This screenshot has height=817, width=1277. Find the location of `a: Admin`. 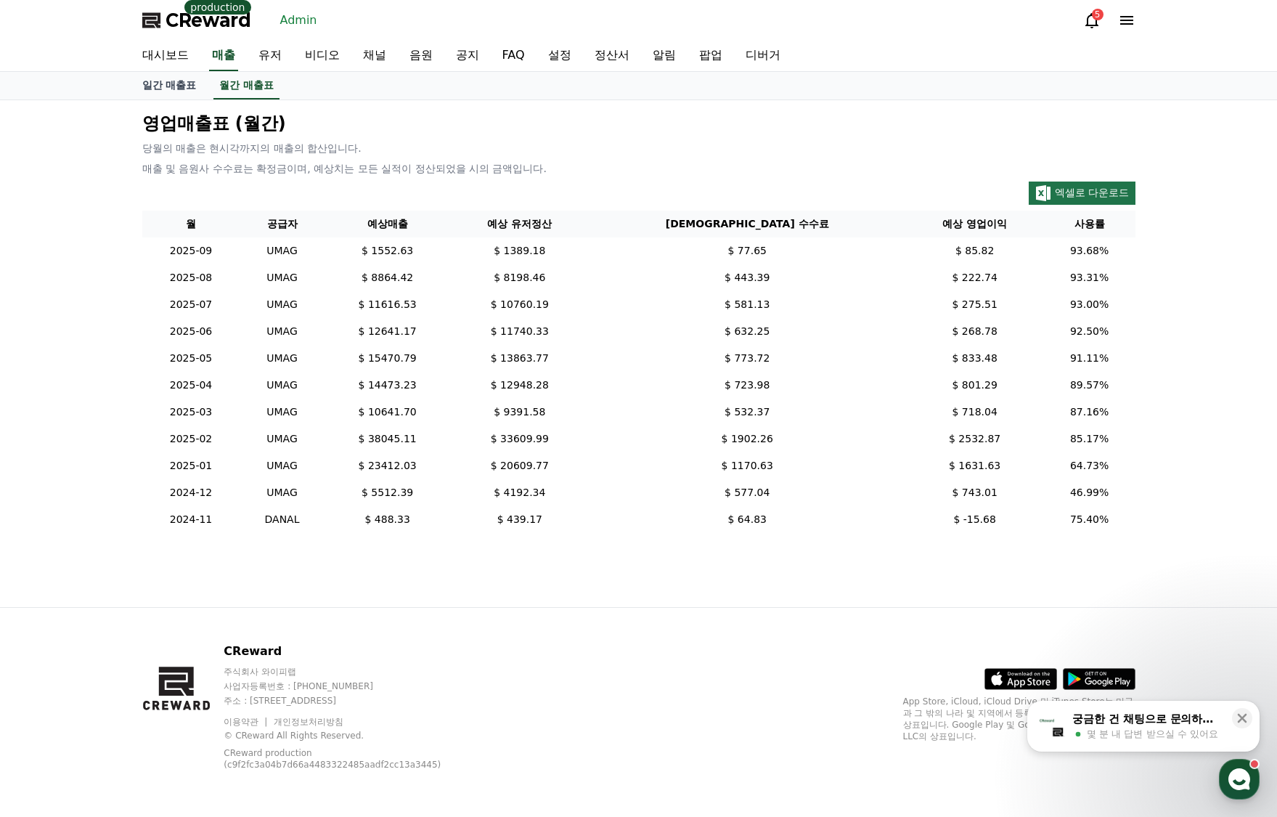

a: Admin is located at coordinates (298, 20).